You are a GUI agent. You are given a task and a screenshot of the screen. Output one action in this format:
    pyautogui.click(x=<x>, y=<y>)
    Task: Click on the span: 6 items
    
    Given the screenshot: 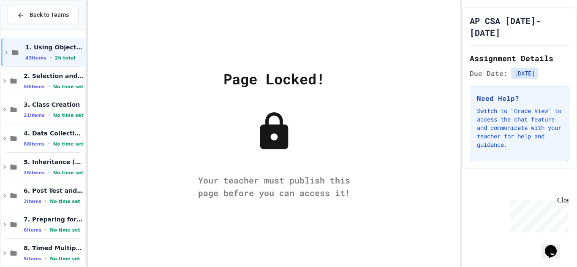 What is the action you would take?
    pyautogui.click(x=33, y=230)
    